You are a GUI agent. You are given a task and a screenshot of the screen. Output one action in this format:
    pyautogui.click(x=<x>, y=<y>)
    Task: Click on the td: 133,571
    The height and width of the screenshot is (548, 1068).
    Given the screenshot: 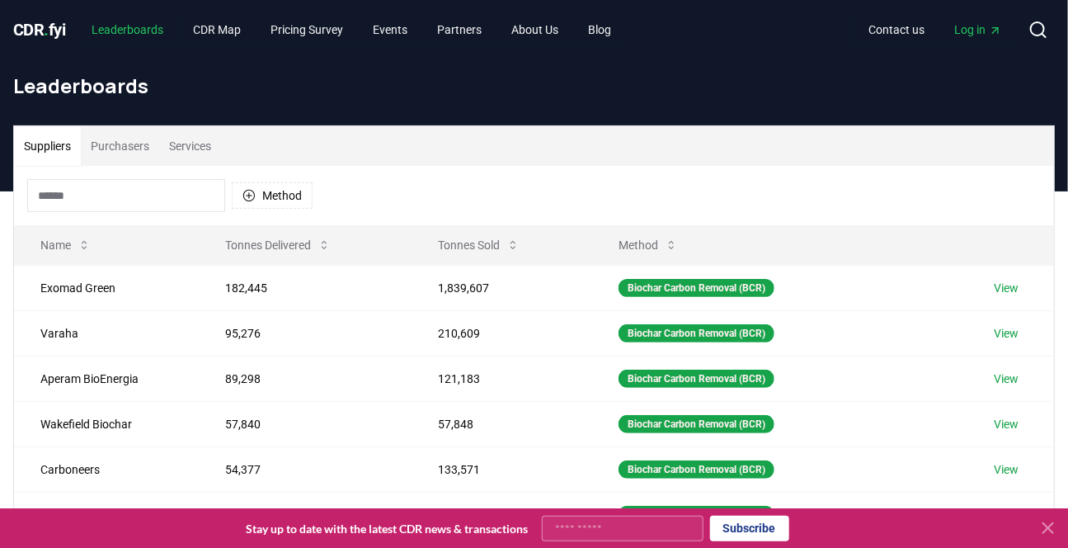 What is the action you would take?
    pyautogui.click(x=502, y=469)
    